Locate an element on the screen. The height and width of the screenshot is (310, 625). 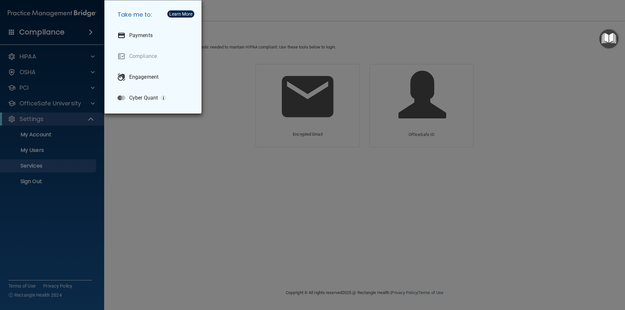
p: Engagement is located at coordinates (144, 77).